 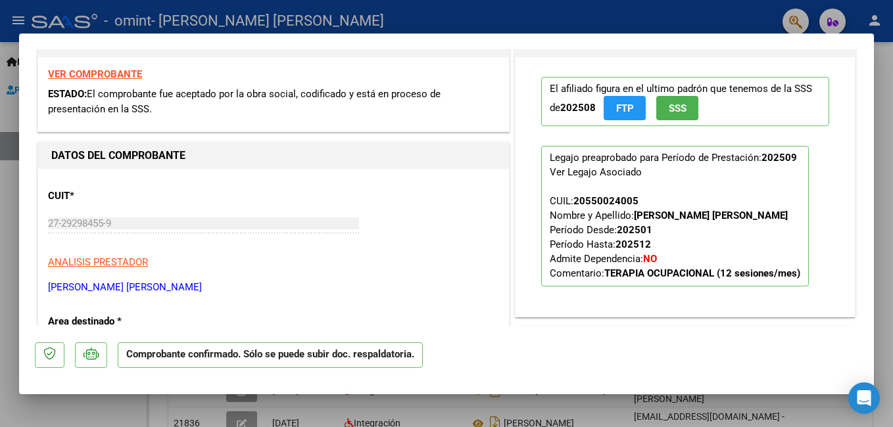 What do you see at coordinates (118, 155) in the screenshot?
I see `strong: DATOS DEL COMPROBANTE` at bounding box center [118, 155].